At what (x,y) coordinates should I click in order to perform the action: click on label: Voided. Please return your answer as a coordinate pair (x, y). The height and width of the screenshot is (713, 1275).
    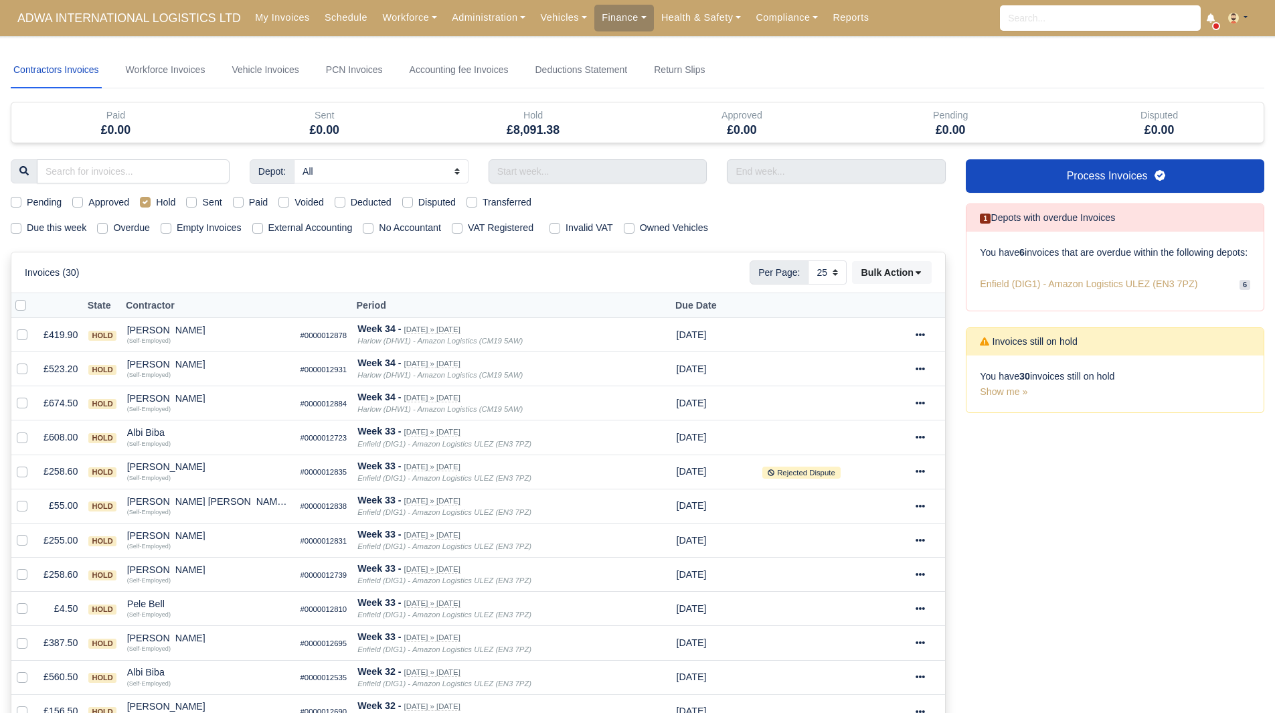
    Looking at the image, I should click on (309, 202).